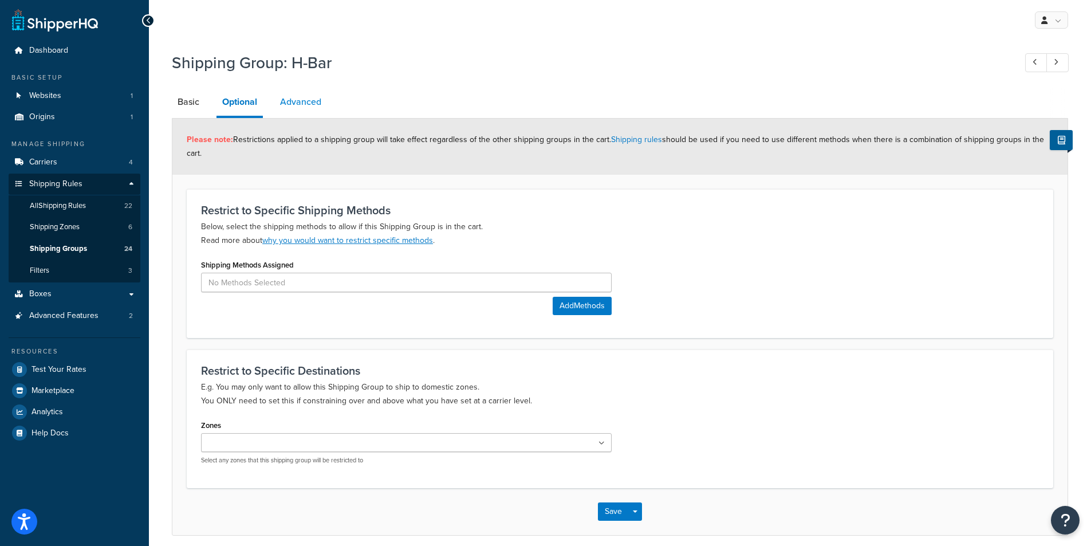 The image size is (1091, 546). Describe the element at coordinates (637, 139) in the screenshot. I see `a: Shipping rules` at that location.